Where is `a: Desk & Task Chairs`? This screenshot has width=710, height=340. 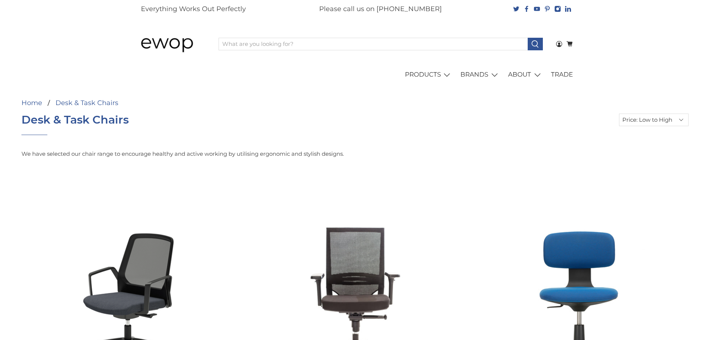 a: Desk & Task Chairs is located at coordinates (87, 103).